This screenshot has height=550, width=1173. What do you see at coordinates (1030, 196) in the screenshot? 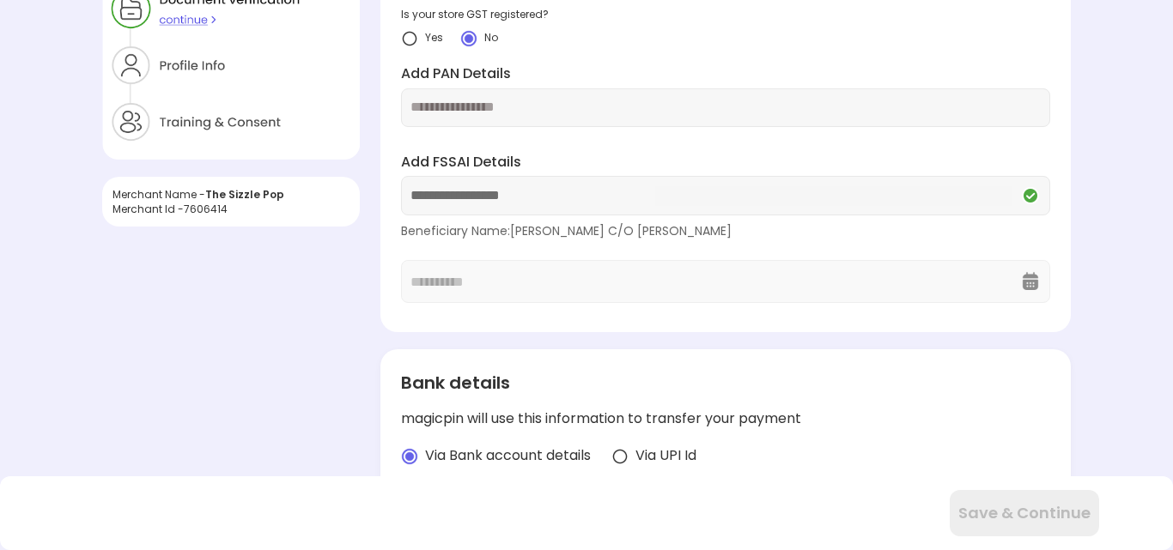
I see `img: Q2VREkDUCX-Nh97kZdnvclHTixewBtwTiuomQU4ttMKm5pUNxe9W_NURYrLCGq_Mmv0UDstOKswiepyQhkhj-wqMpwXa6YfHU...` at bounding box center [1030, 196].